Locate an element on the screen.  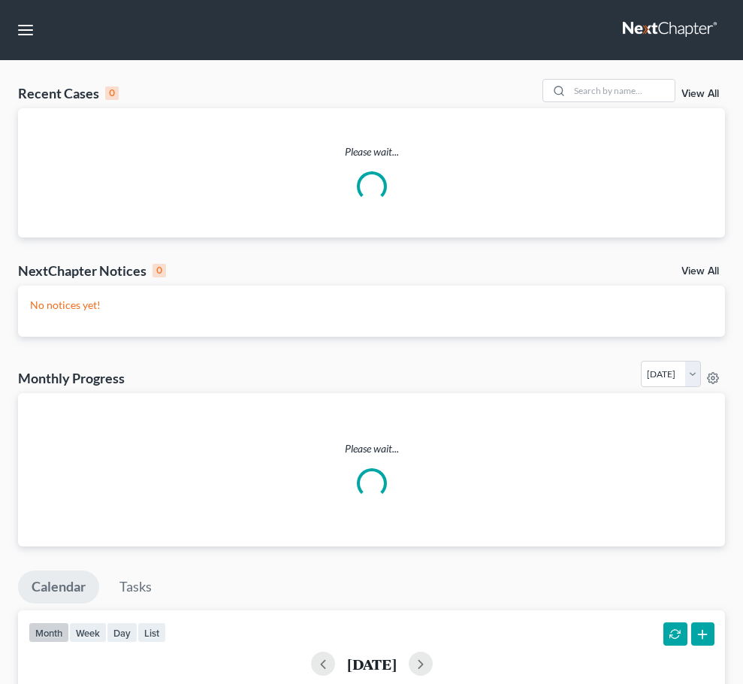
p: No notices yet! is located at coordinates (371, 305).